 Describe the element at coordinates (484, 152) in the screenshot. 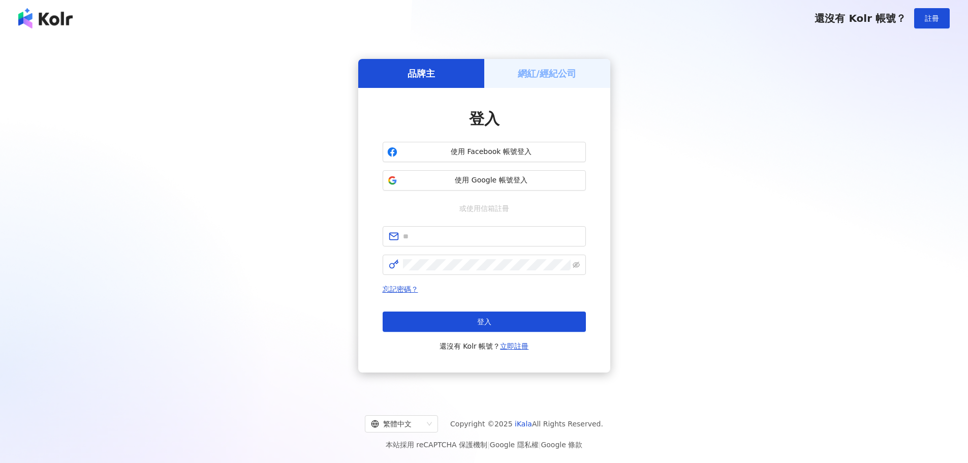

I see `button: 使用 Facebook 帳號登入` at that location.